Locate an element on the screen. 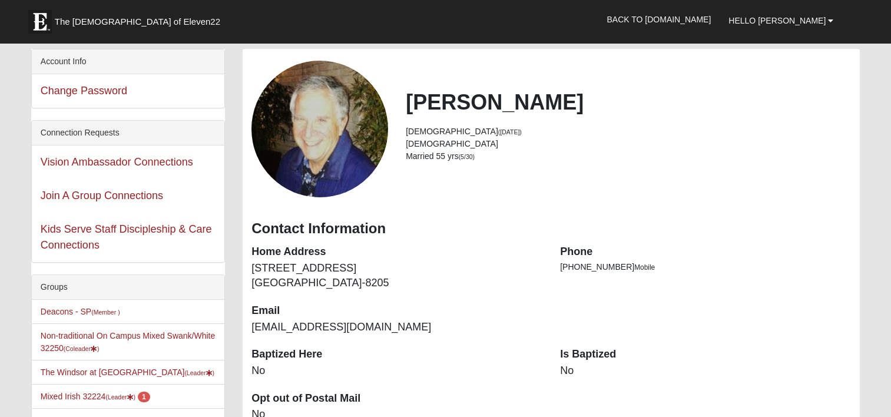  img: Eleven22 logo is located at coordinates (40, 22).